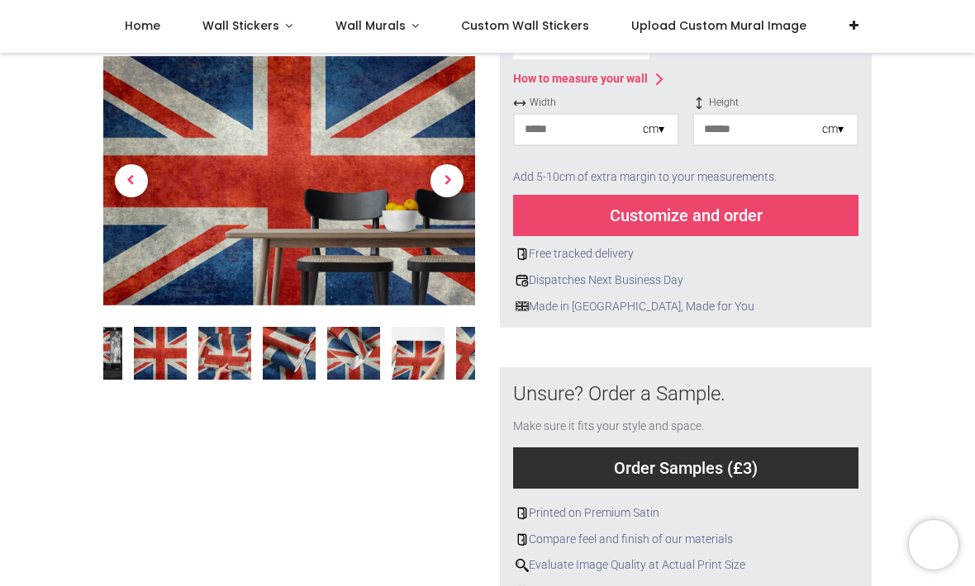  What do you see at coordinates (686, 427) in the screenshot?
I see `div: Make sure it fits your style and space.` at bounding box center [686, 427].